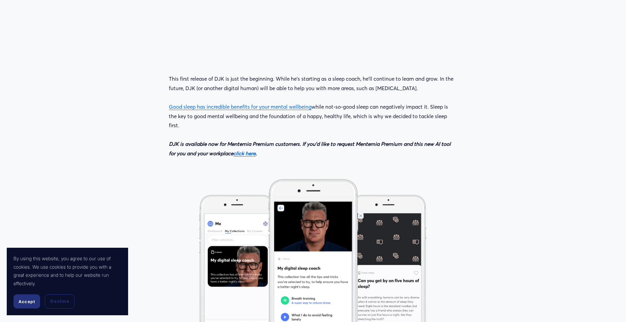  I want to click on span: Decline, so click(60, 301).